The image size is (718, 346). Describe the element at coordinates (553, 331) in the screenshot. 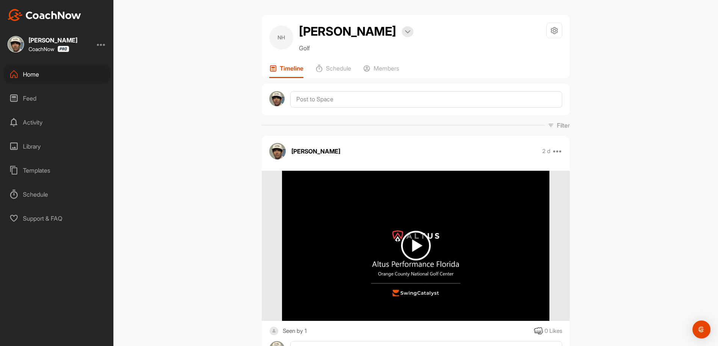

I see `div: 0 Likes` at that location.